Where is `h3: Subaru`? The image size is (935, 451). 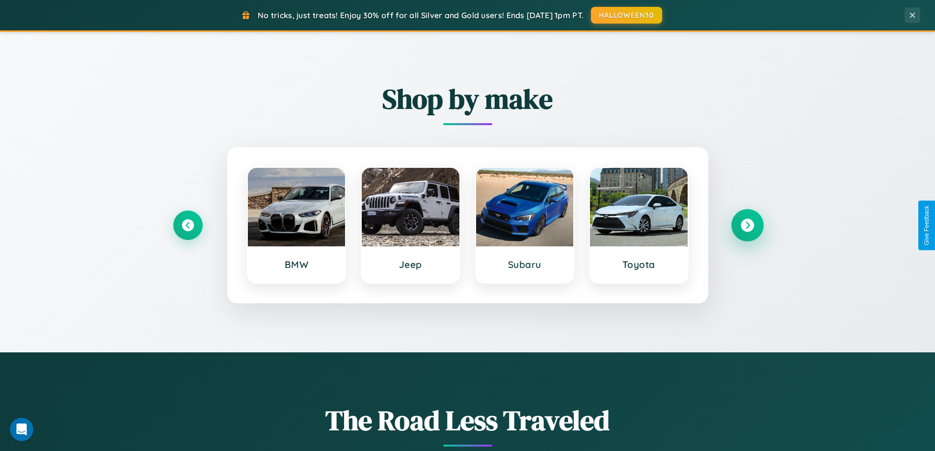
h3: Subaru is located at coordinates (525, 265).